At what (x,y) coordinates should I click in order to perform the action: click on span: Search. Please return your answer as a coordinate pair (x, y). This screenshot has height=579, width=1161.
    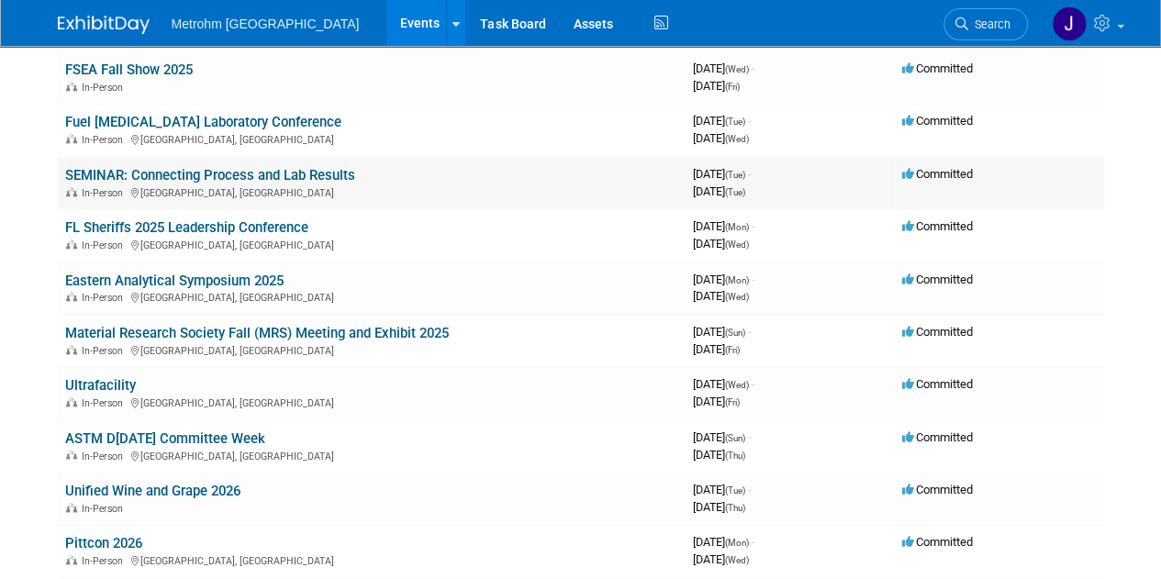
    Looking at the image, I should click on (990, 24).